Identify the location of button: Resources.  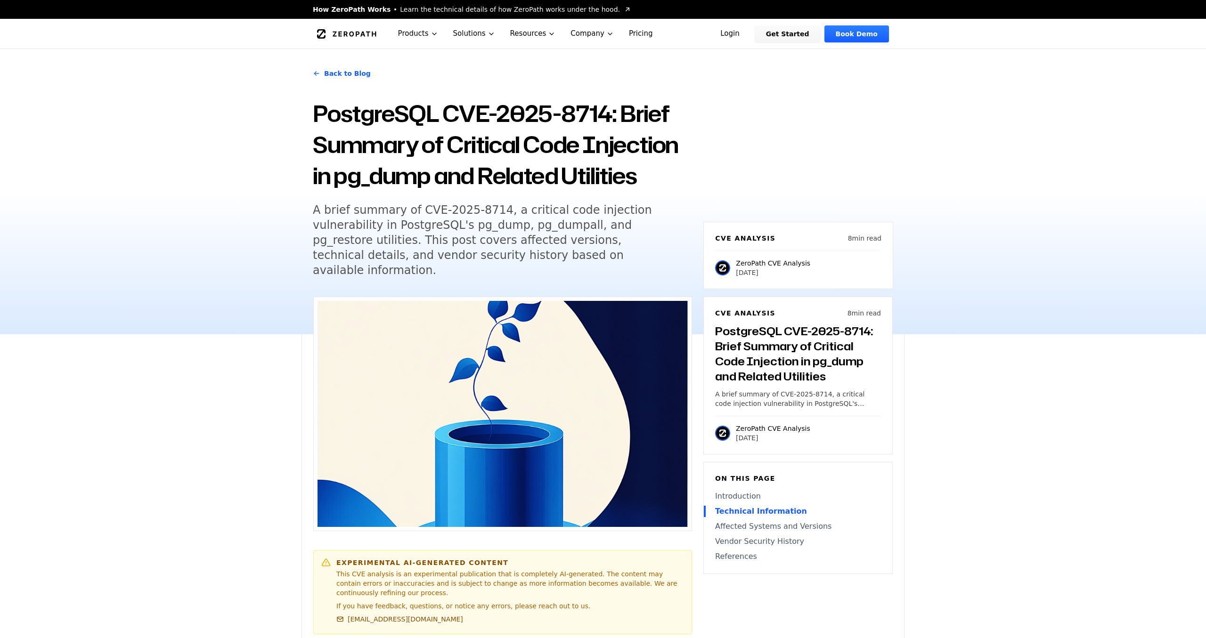
(533, 33).